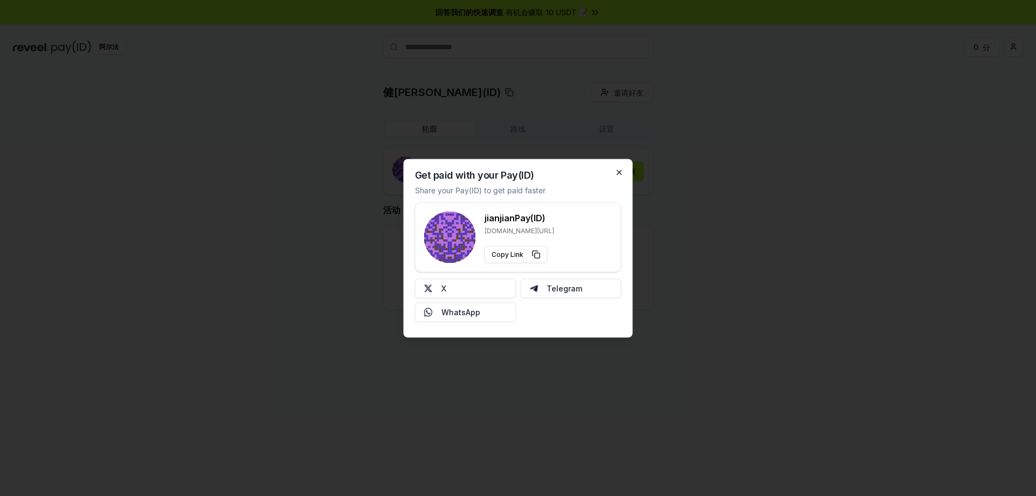 The width and height of the screenshot is (1036, 496). I want to click on h3: jianjian Pay(ID), so click(519, 218).